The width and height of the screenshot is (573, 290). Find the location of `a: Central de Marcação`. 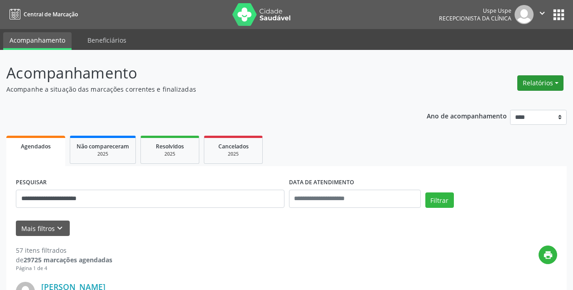

a: Central de Marcação is located at coordinates (42, 14).